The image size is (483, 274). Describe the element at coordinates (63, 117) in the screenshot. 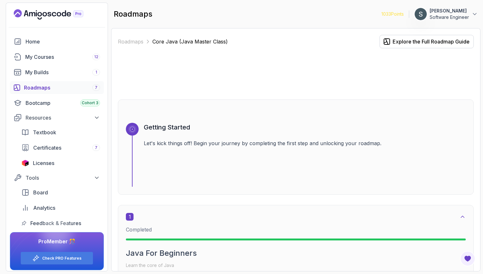

I see `div: Resources` at that location.